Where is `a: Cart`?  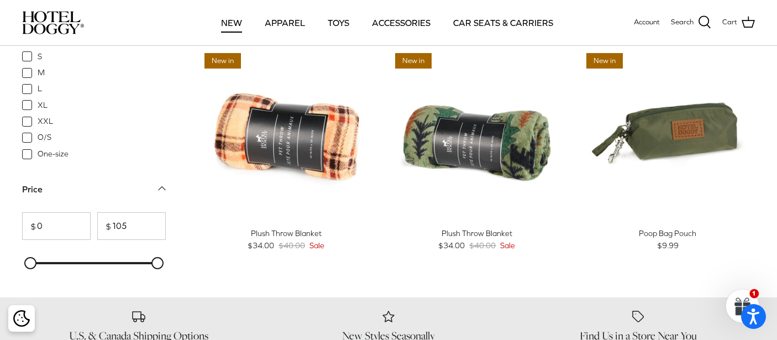 a: Cart is located at coordinates (738, 23).